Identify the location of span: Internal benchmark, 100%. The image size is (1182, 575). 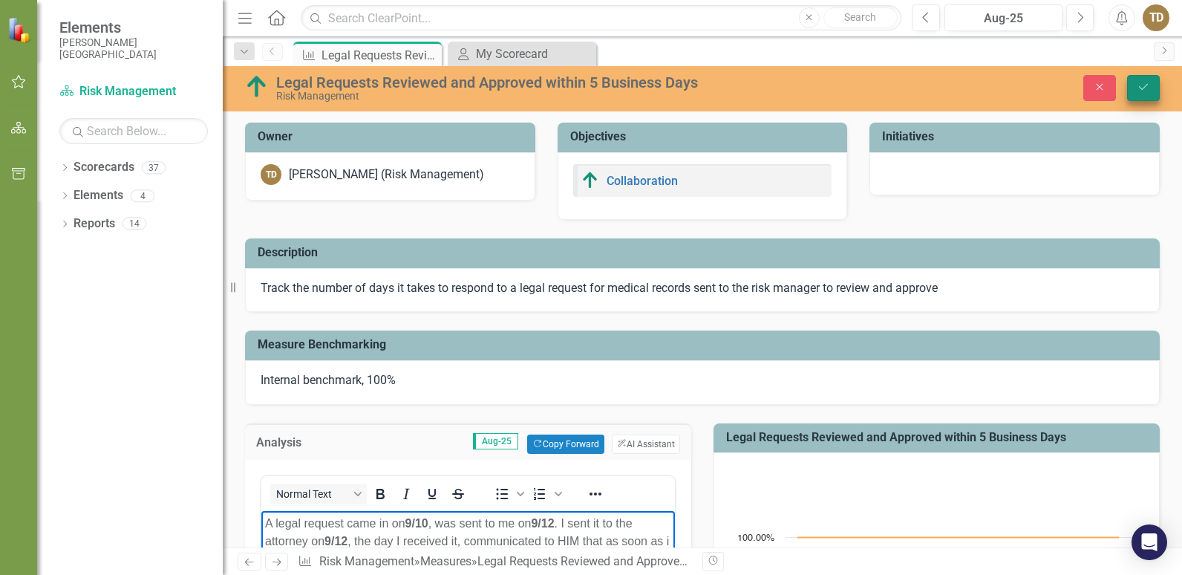
(328, 379).